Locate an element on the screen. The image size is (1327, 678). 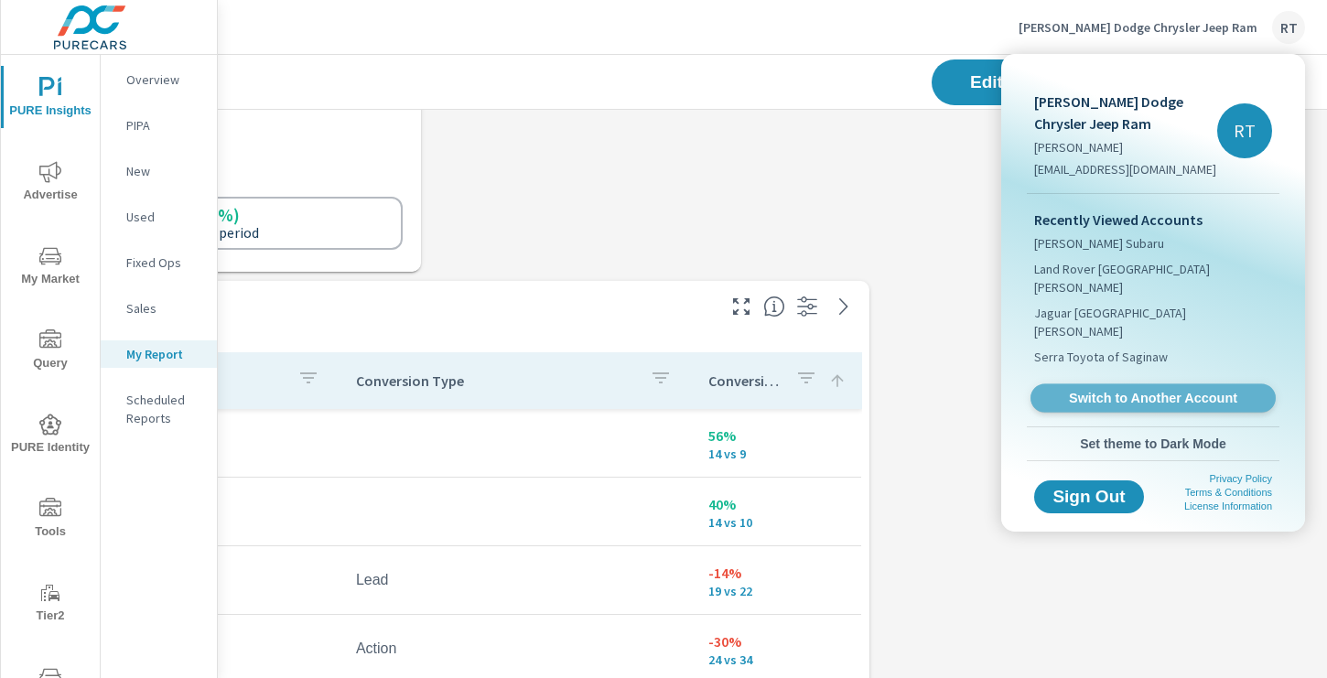
button: Set theme to Dark Mode is located at coordinates (1153, 444).